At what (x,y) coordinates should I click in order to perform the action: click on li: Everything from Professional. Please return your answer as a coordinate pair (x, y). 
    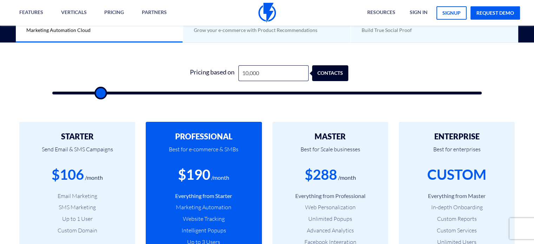
    Looking at the image, I should click on (330, 196).